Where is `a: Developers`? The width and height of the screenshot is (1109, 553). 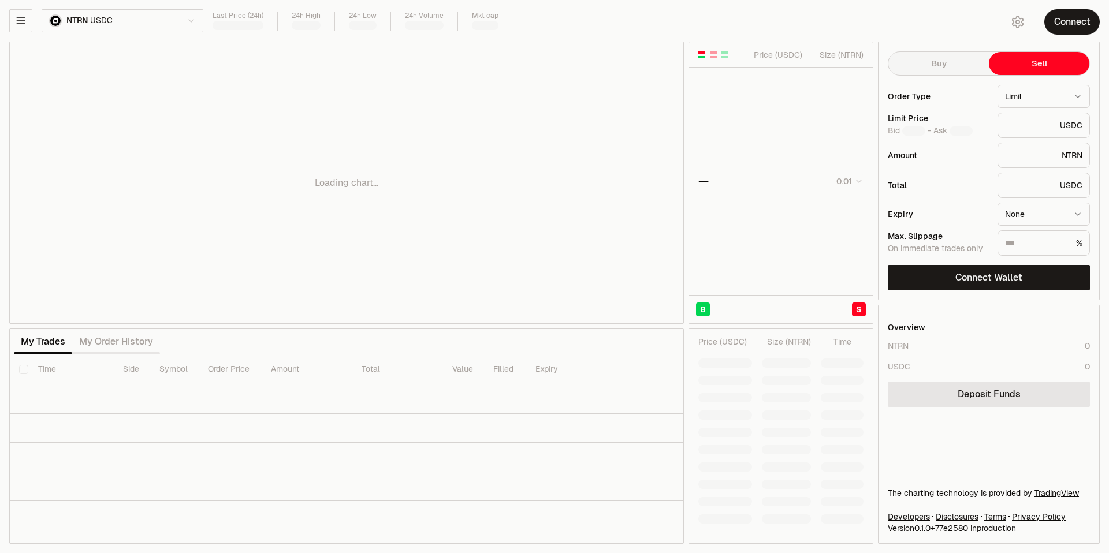 a: Developers is located at coordinates (909, 517).